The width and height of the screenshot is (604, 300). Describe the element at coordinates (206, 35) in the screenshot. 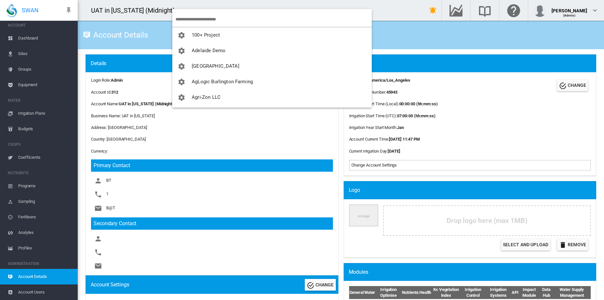

I see `span: 100+ Project` at that location.